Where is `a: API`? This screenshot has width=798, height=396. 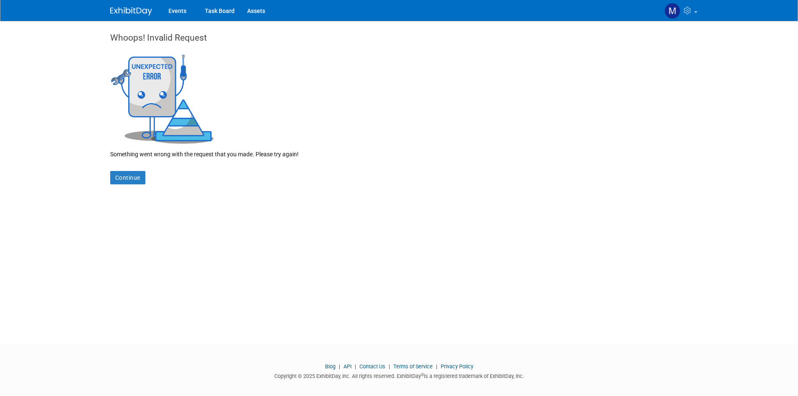 a: API is located at coordinates (347, 366).